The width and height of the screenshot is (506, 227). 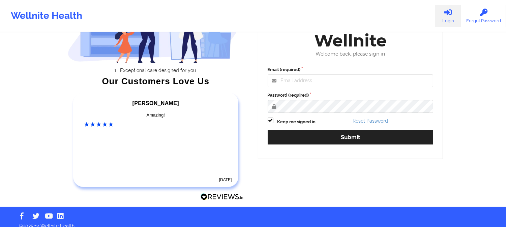 What do you see at coordinates (156, 115) in the screenshot?
I see `div: Amazing!` at bounding box center [156, 115].